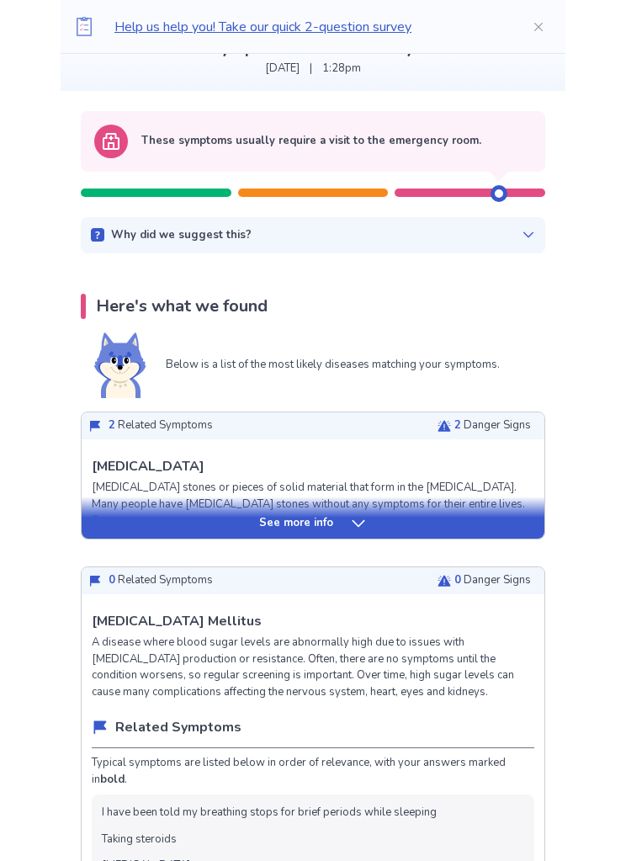 This screenshot has width=626, height=861. I want to click on p: Help us help you! Take our quick 2-question survey, so click(310, 27).